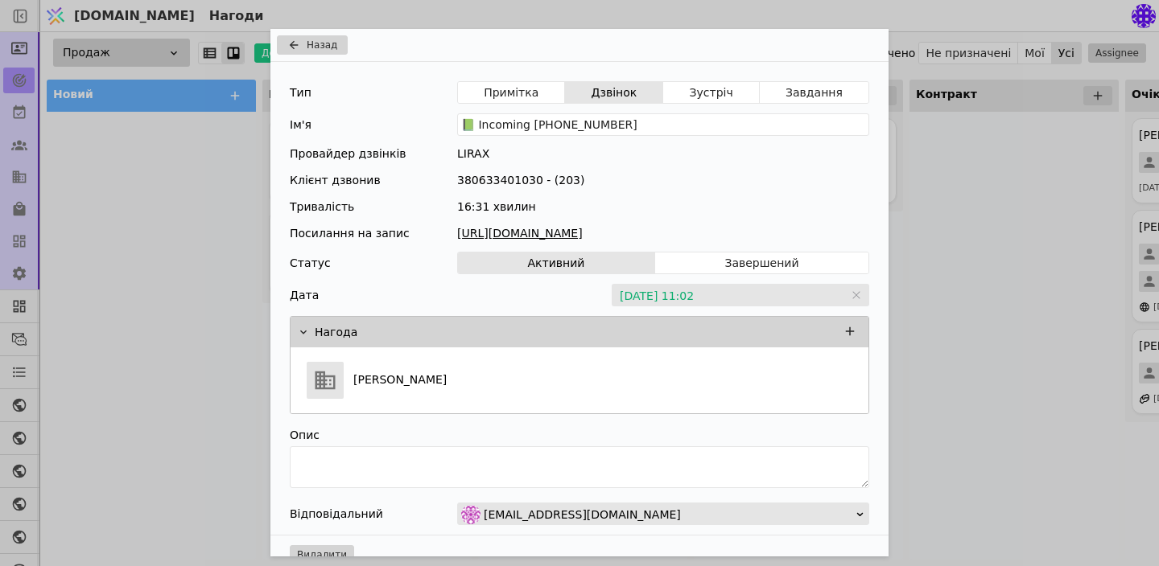 The image size is (1159, 566). What do you see at coordinates (348, 154) in the screenshot?
I see `div: Провайдер дзвінків` at bounding box center [348, 154].